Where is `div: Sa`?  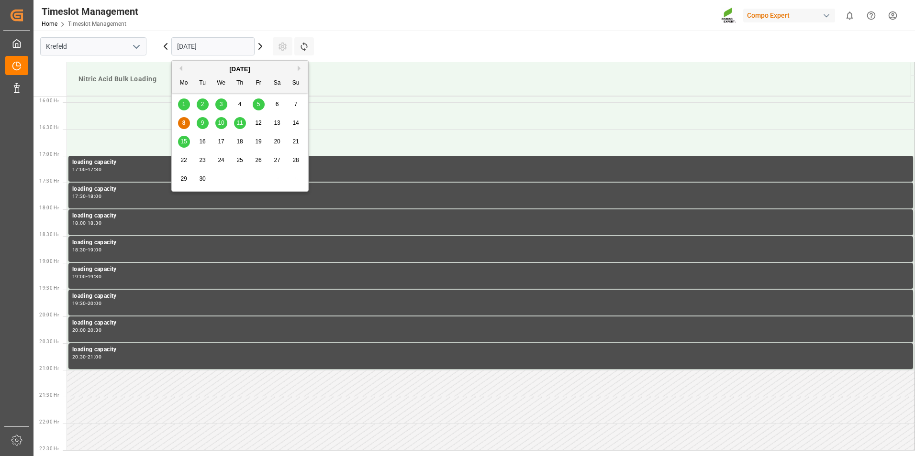
div: Sa is located at coordinates (277, 83).